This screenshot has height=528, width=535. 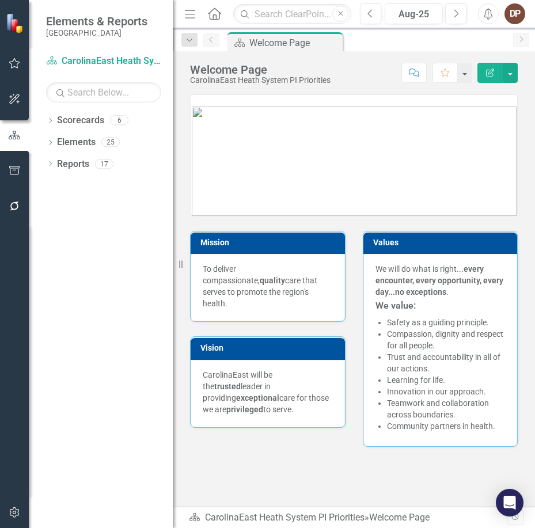 What do you see at coordinates (111, 142) in the screenshot?
I see `div: 25` at bounding box center [111, 142].